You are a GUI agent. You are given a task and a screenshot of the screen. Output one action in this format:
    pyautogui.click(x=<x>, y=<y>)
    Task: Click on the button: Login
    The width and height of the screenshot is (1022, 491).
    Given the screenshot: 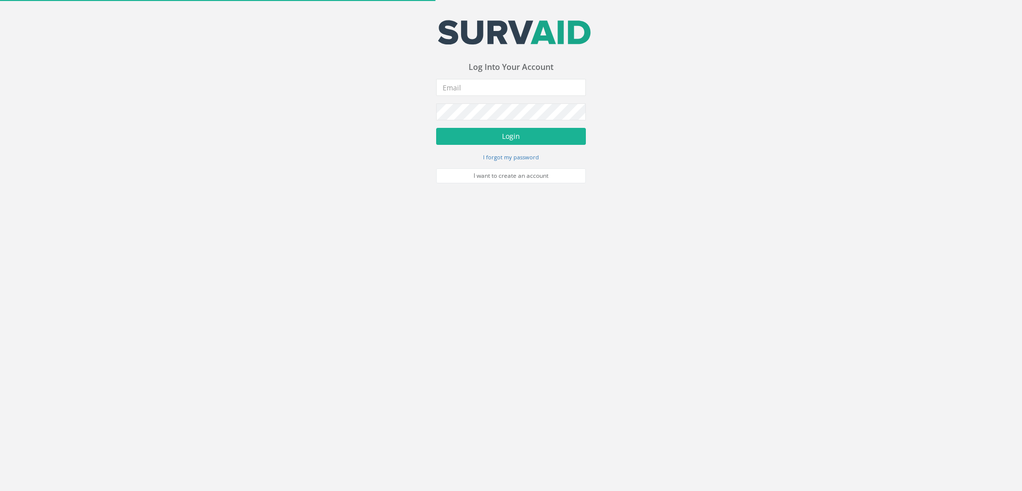 What is the action you would take?
    pyautogui.click(x=511, y=136)
    